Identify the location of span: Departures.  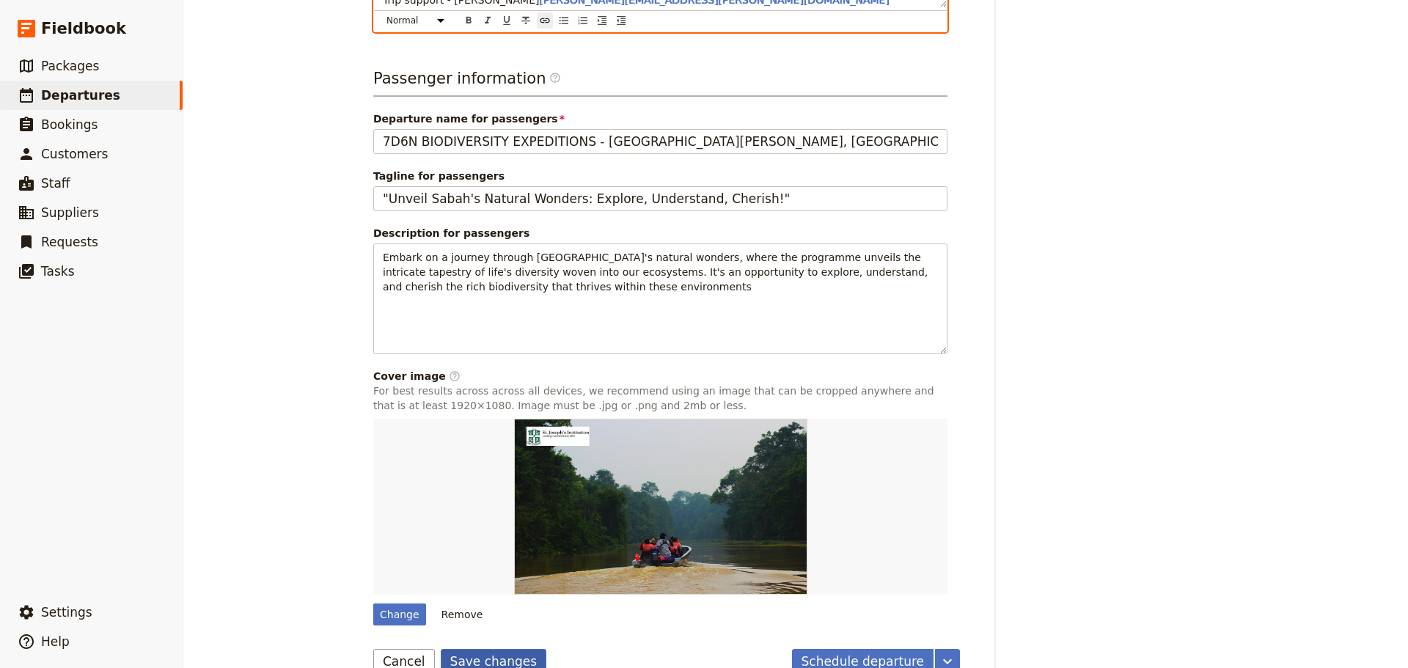
(81, 95).